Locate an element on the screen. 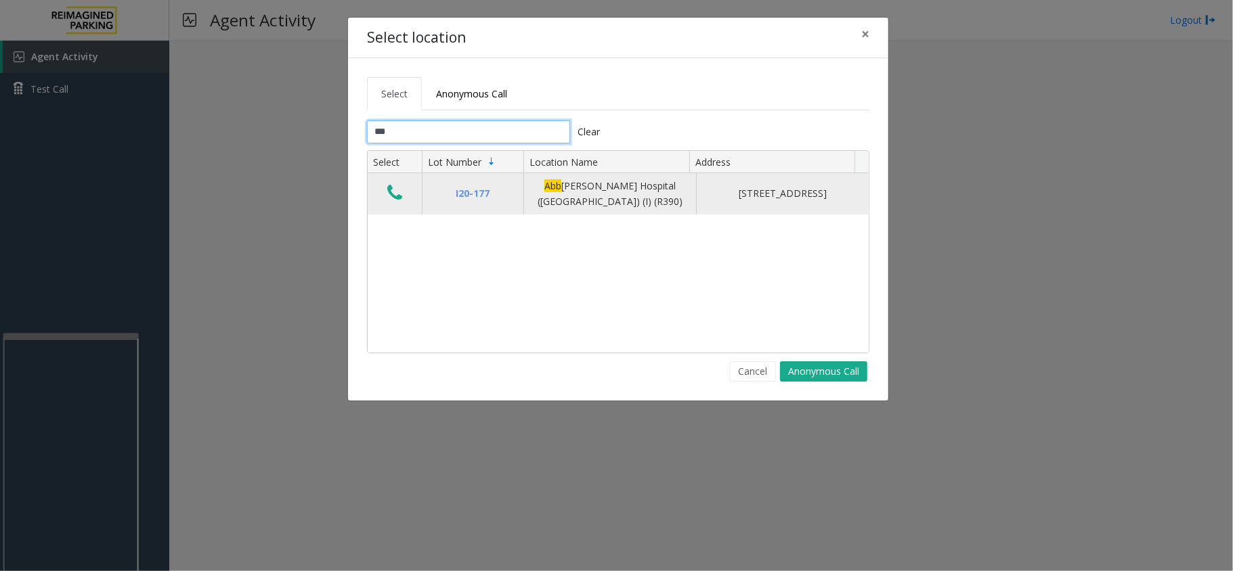 This screenshot has width=1233, height=571. th: Select is located at coordinates (395, 162).